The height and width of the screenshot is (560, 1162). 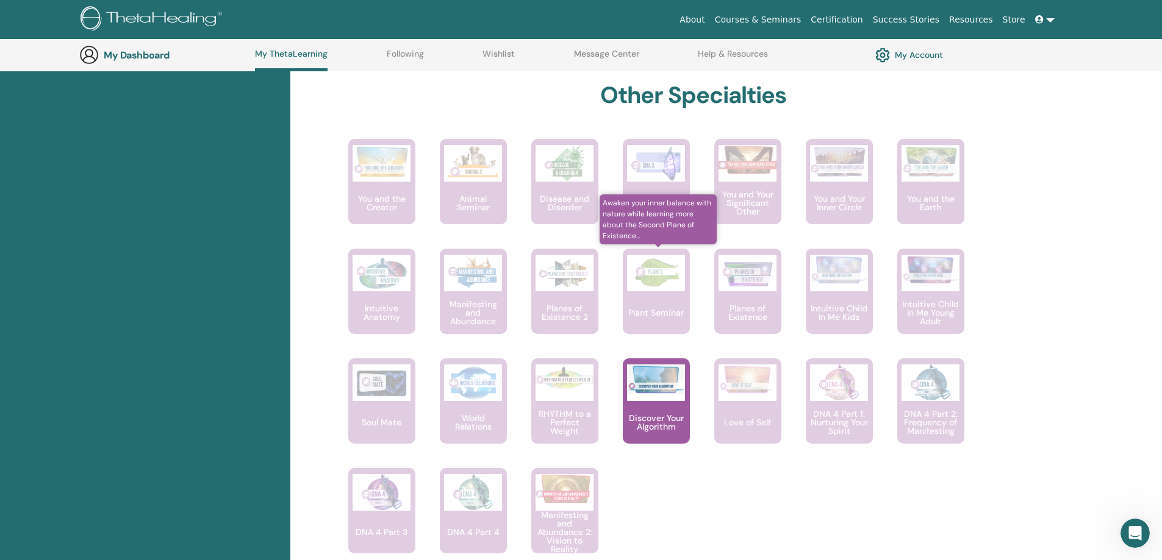 What do you see at coordinates (473, 163) in the screenshot?
I see `img: Animal Seminar` at bounding box center [473, 163].